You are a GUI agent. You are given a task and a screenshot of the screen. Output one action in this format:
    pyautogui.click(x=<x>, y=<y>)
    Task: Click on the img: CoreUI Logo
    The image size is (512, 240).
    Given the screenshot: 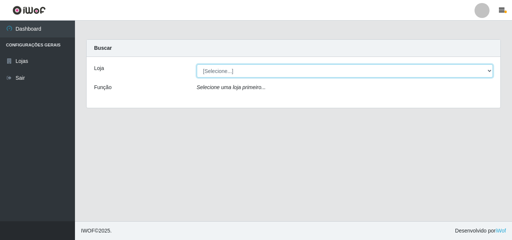 What is the action you would take?
    pyautogui.click(x=29, y=10)
    